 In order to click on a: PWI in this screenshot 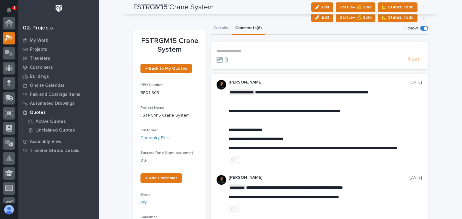, I will do `click(144, 203)`.